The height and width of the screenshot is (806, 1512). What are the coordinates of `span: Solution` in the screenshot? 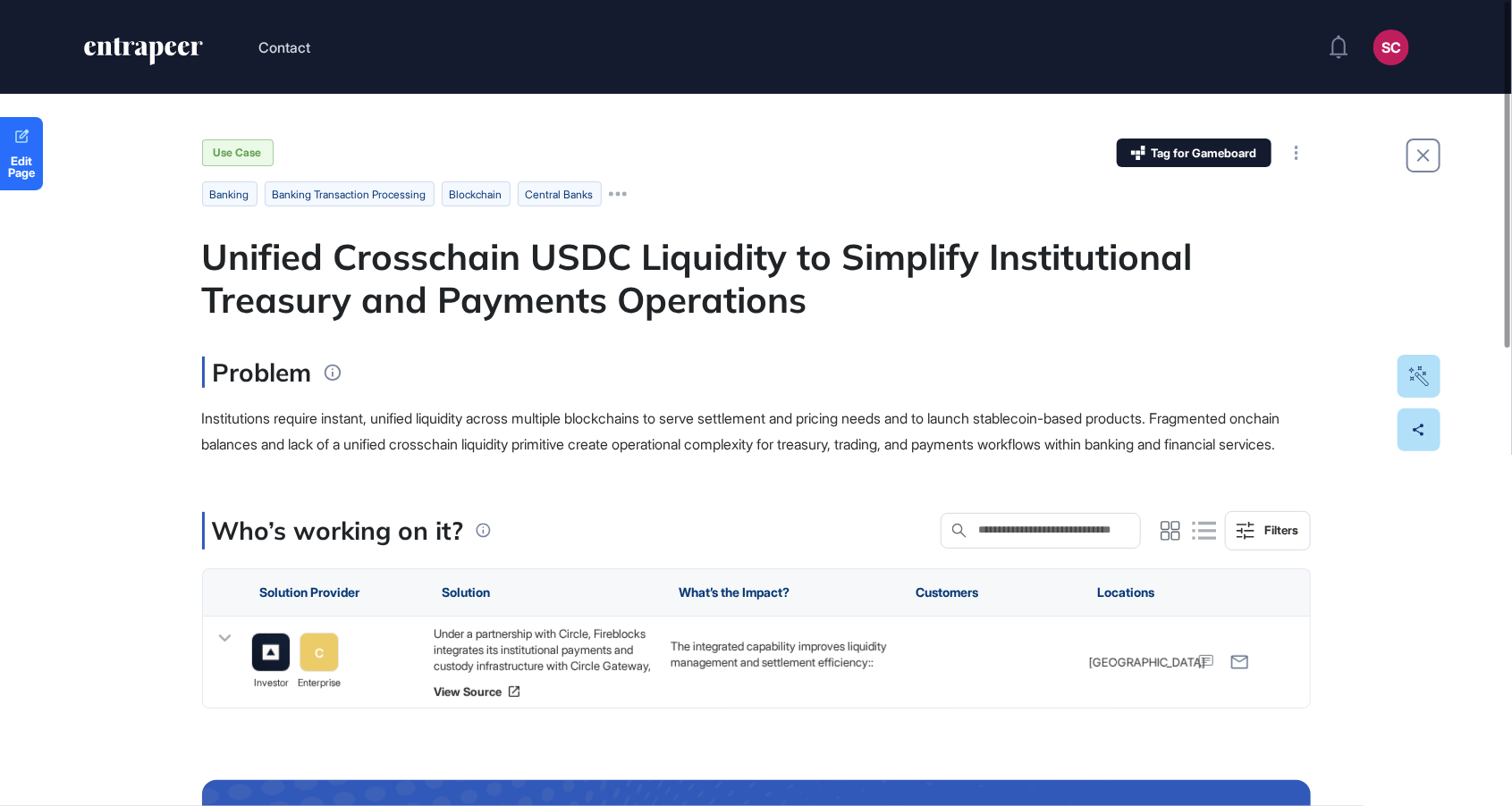 It's located at (465, 593).